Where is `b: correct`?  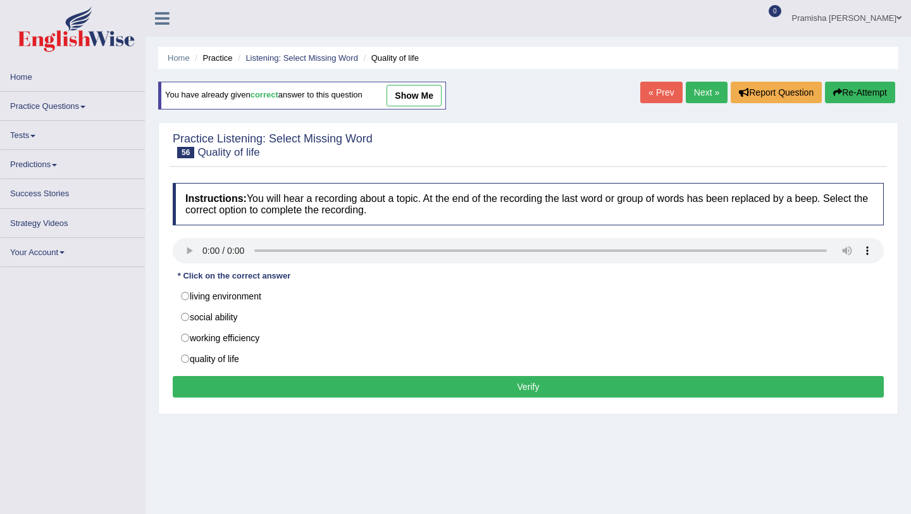
b: correct is located at coordinates (264, 95).